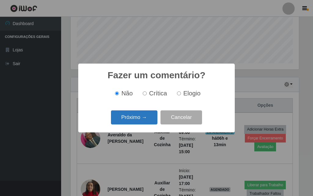 The width and height of the screenshot is (313, 196). Describe the element at coordinates (127, 93) in the screenshot. I see `span: Não` at that location.